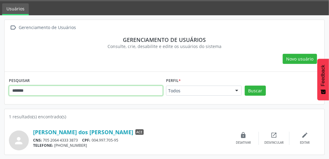 The image size is (329, 159). Describe the element at coordinates (323, 76) in the screenshot. I see `span: Feedback` at that location.